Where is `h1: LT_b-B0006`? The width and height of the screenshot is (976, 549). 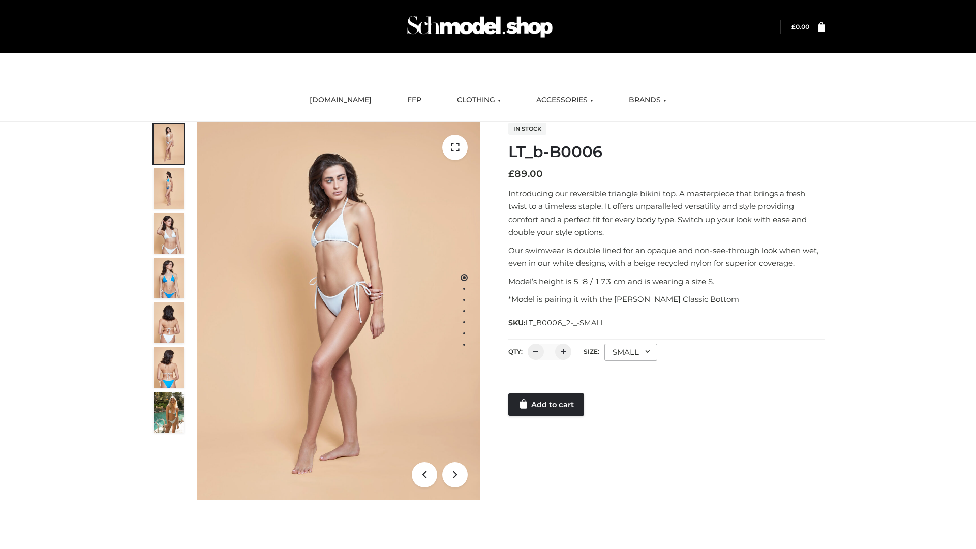 h1: LT_b-B0006 is located at coordinates (666, 152).